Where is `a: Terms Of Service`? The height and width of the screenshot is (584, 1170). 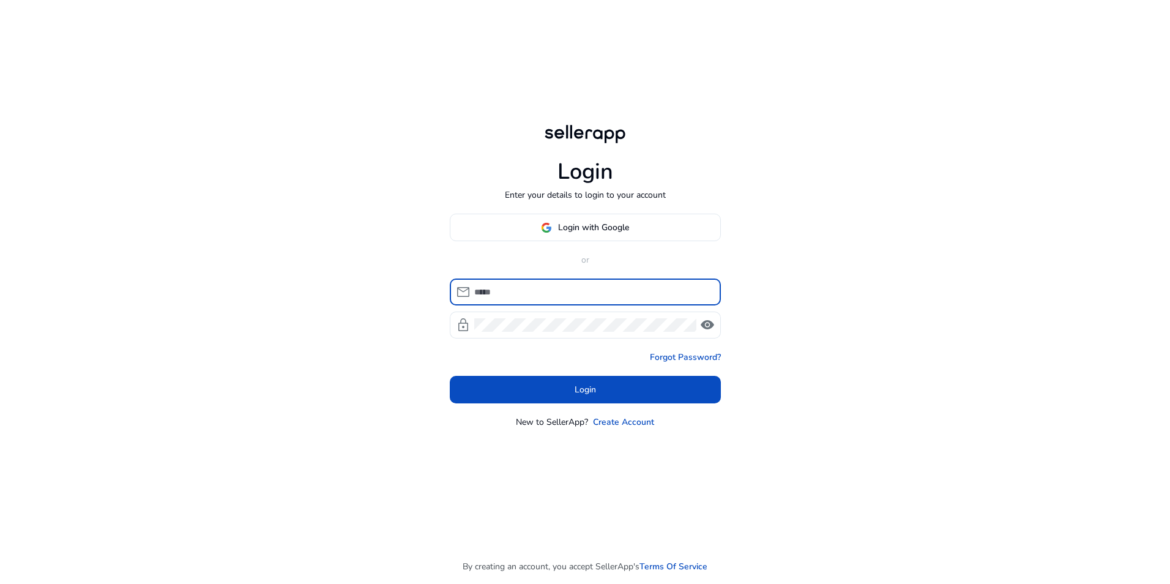
a: Terms Of Service is located at coordinates (673, 566).